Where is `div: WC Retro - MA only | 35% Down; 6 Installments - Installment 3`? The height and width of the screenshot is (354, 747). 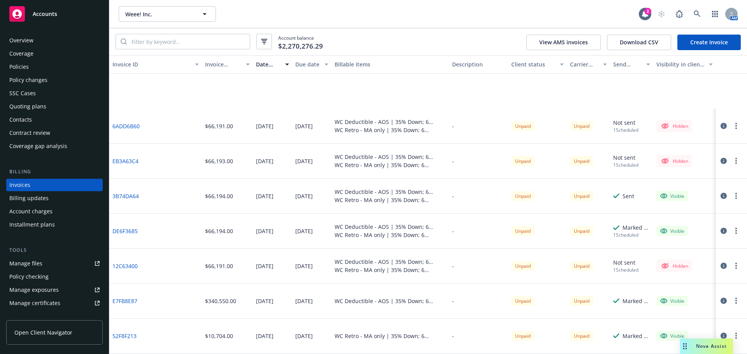
div: WC Retro - MA only | 35% Down; 6 Installments - Installment 3 is located at coordinates (390, 165).